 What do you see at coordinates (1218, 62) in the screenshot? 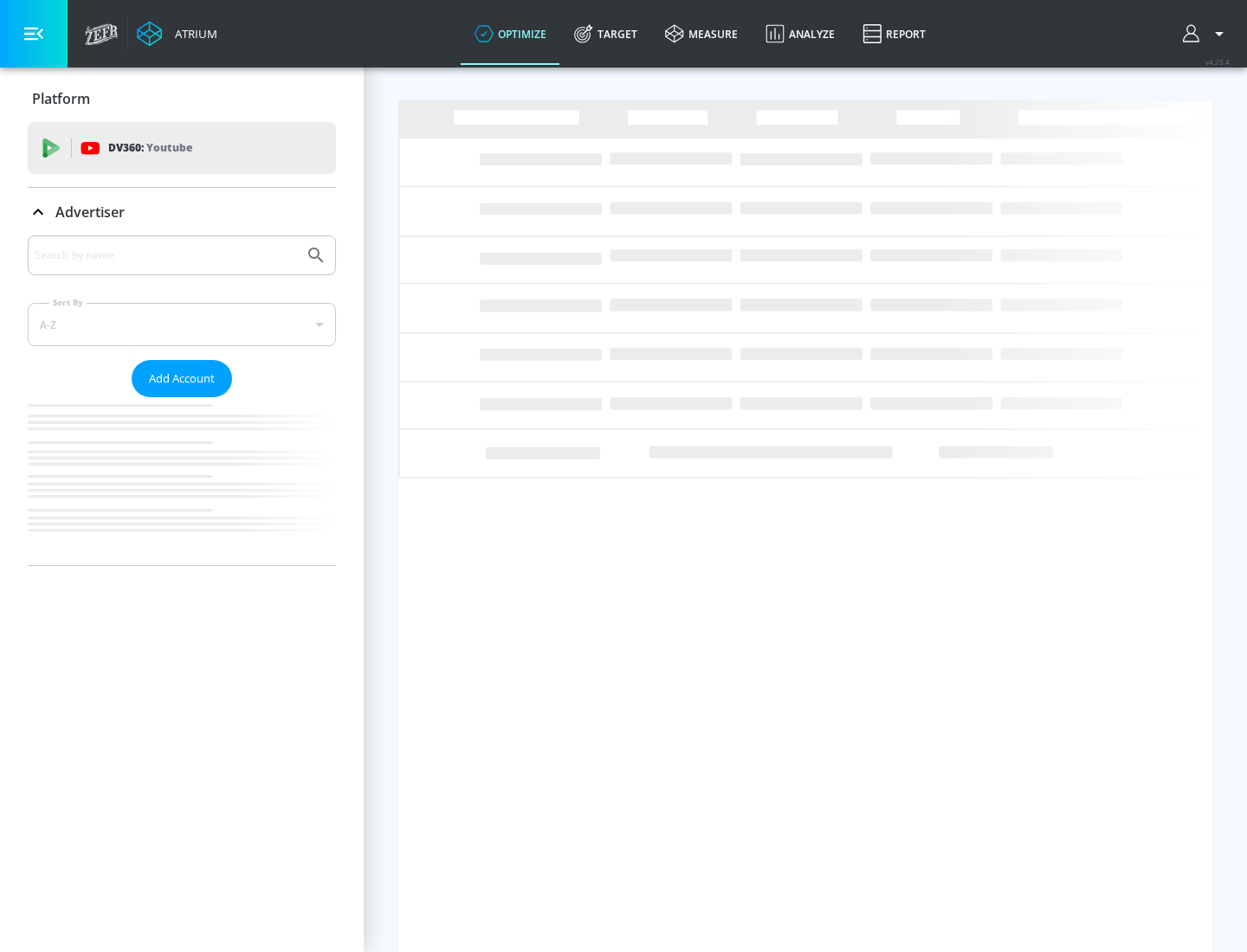
I see `span: v 4.25.4` at bounding box center [1218, 62].